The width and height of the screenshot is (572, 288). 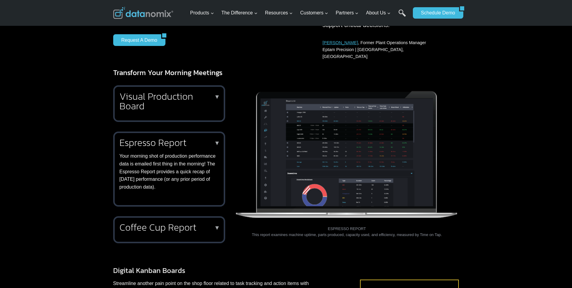 What do you see at coordinates (314, 13) in the screenshot?
I see `span: Customers` at bounding box center [314, 13].